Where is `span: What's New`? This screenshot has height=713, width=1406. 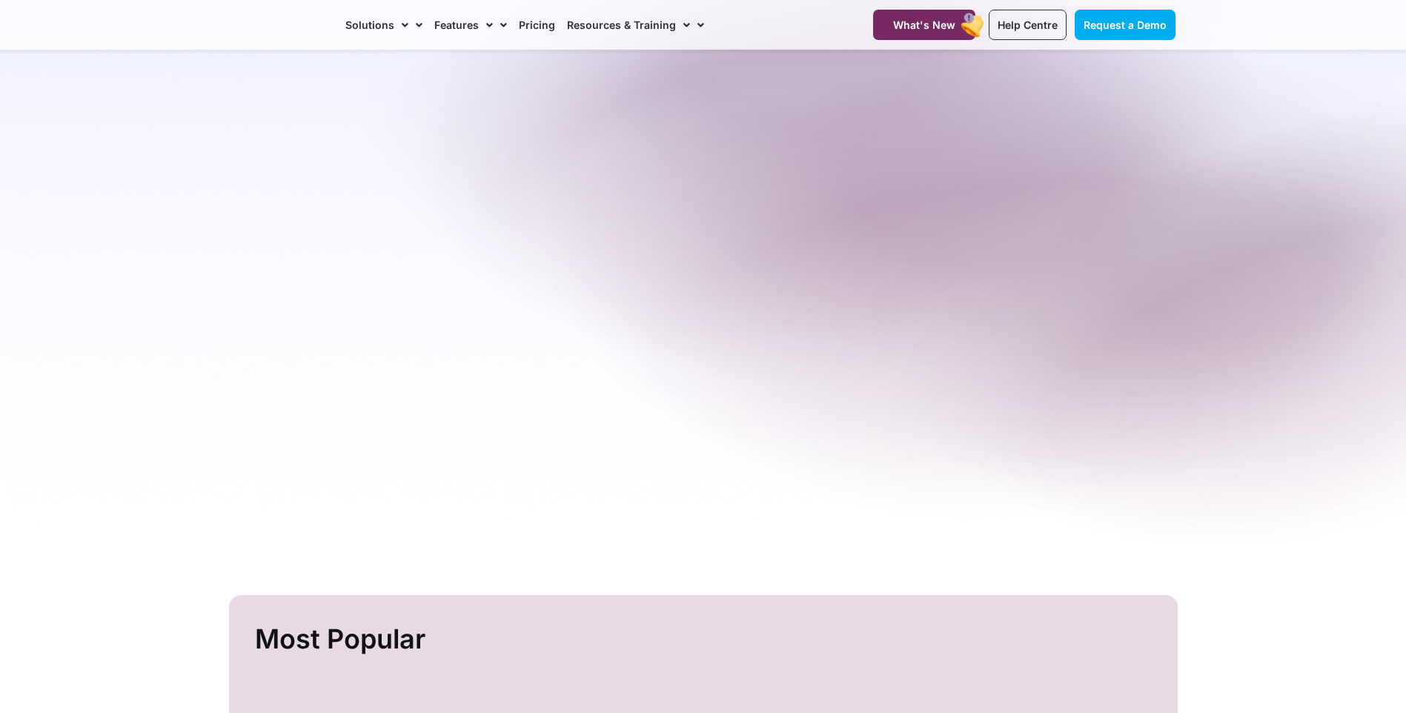
span: What's New is located at coordinates (925, 24).